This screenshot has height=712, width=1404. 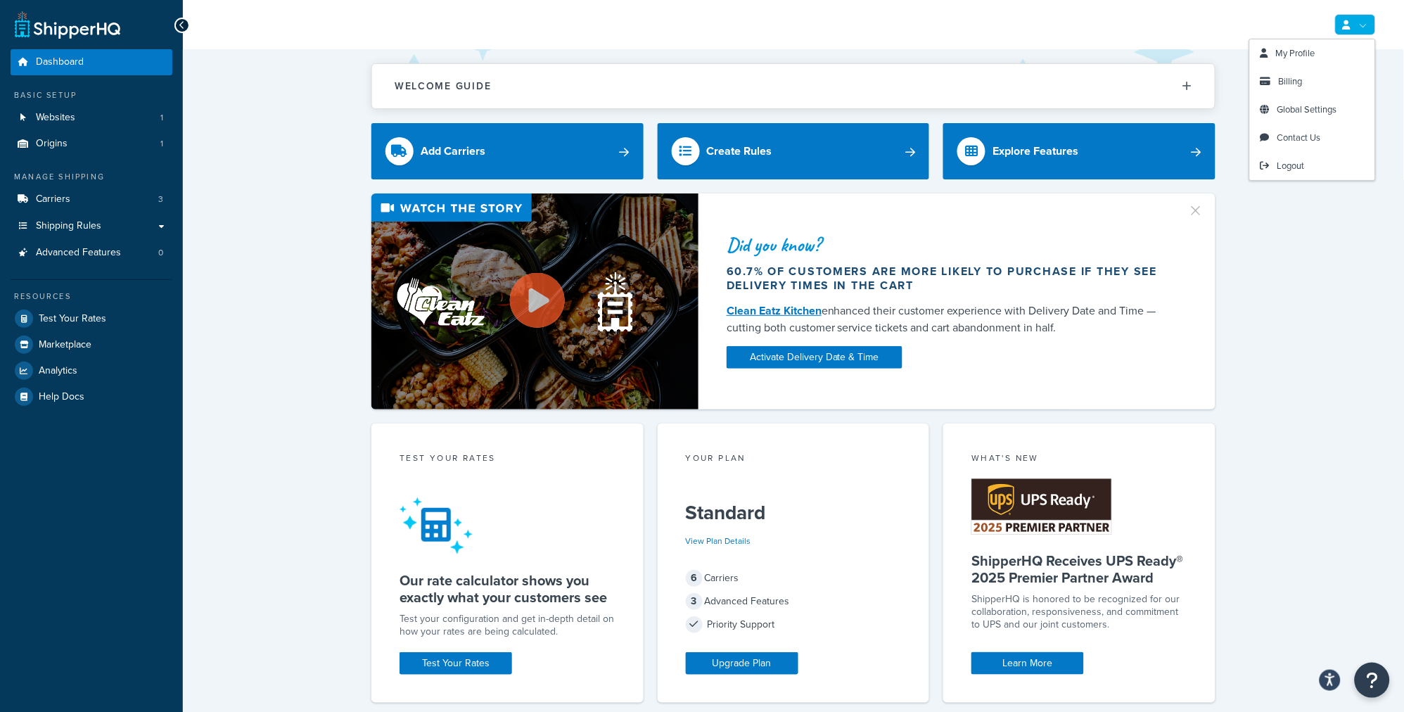 I want to click on li: Analytics, so click(x=91, y=371).